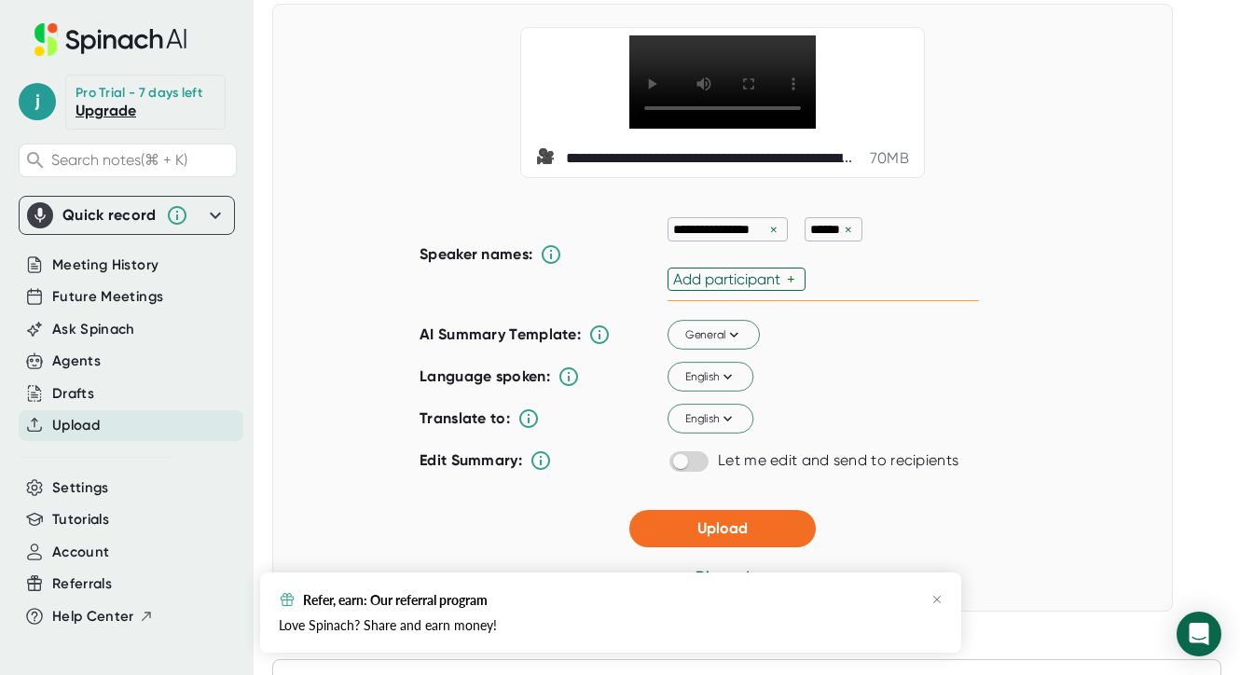 This screenshot has height=675, width=1240. Describe the element at coordinates (139, 93) in the screenshot. I see `div: Pro Trial - 7 days left` at that location.